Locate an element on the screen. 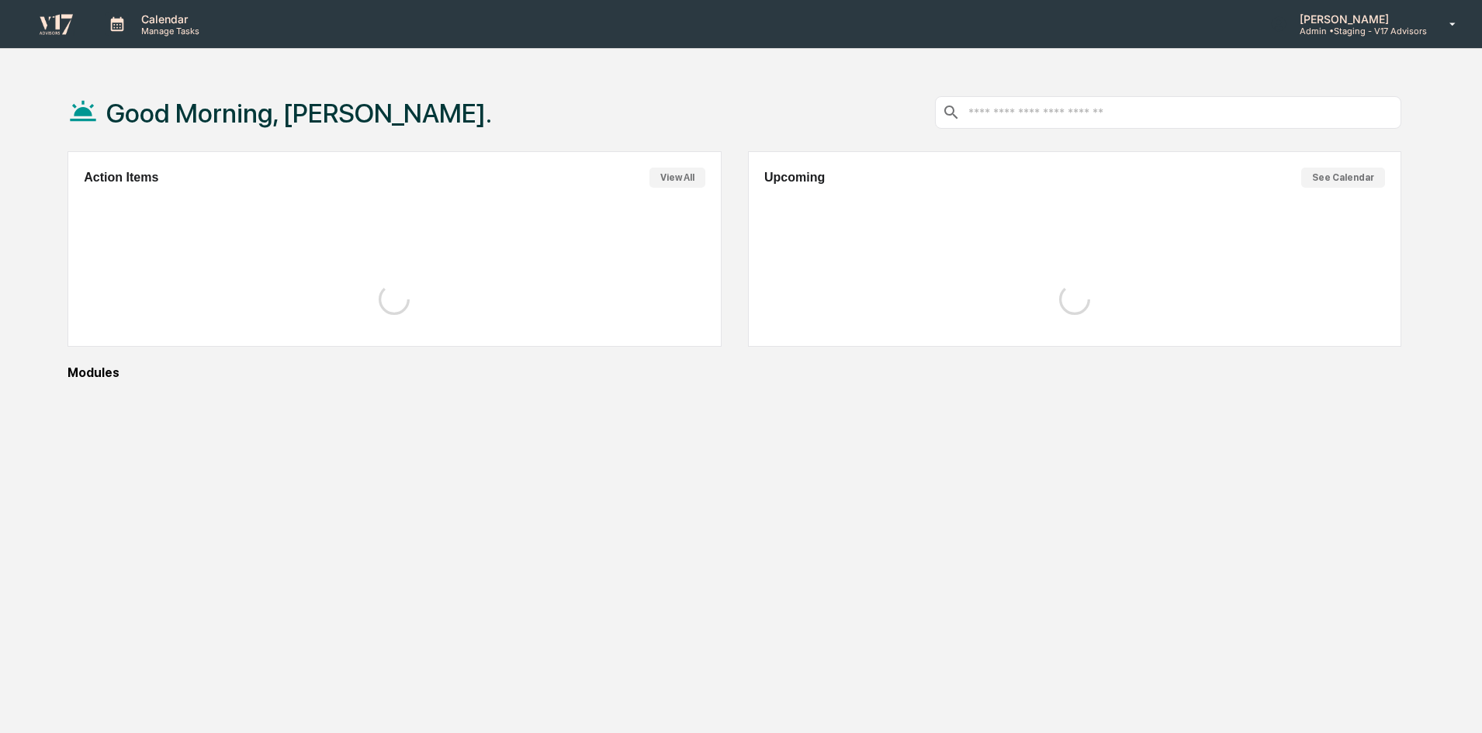 This screenshot has width=1482, height=733. button: See Calendar is located at coordinates (1343, 178).